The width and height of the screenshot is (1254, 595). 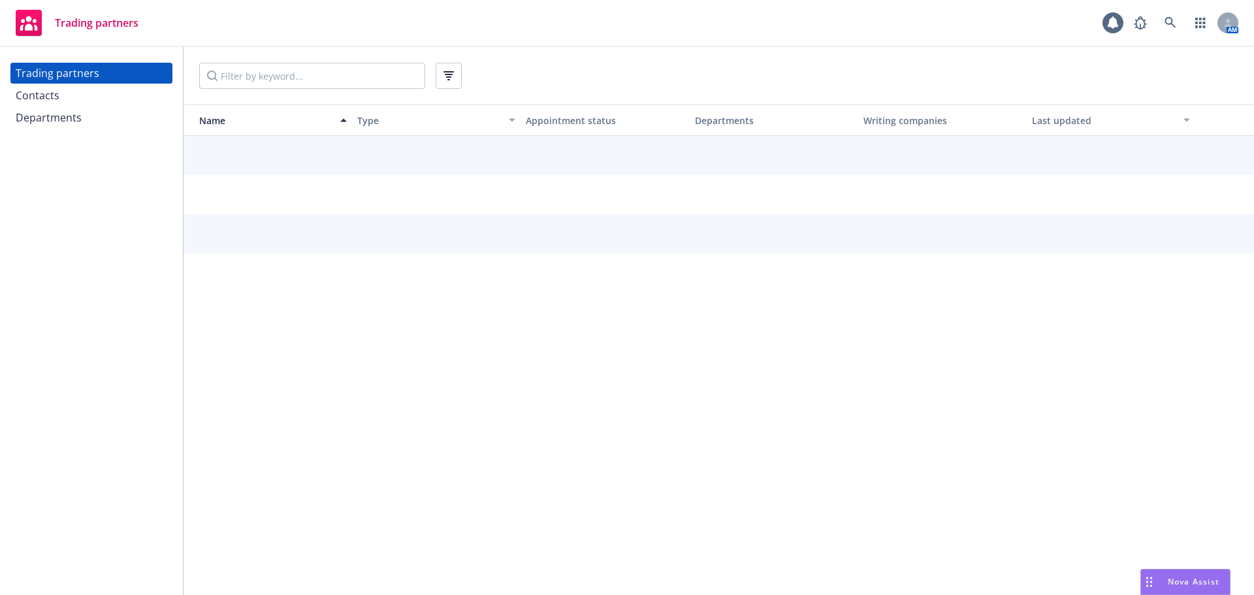 I want to click on a: Search, so click(x=1170, y=23).